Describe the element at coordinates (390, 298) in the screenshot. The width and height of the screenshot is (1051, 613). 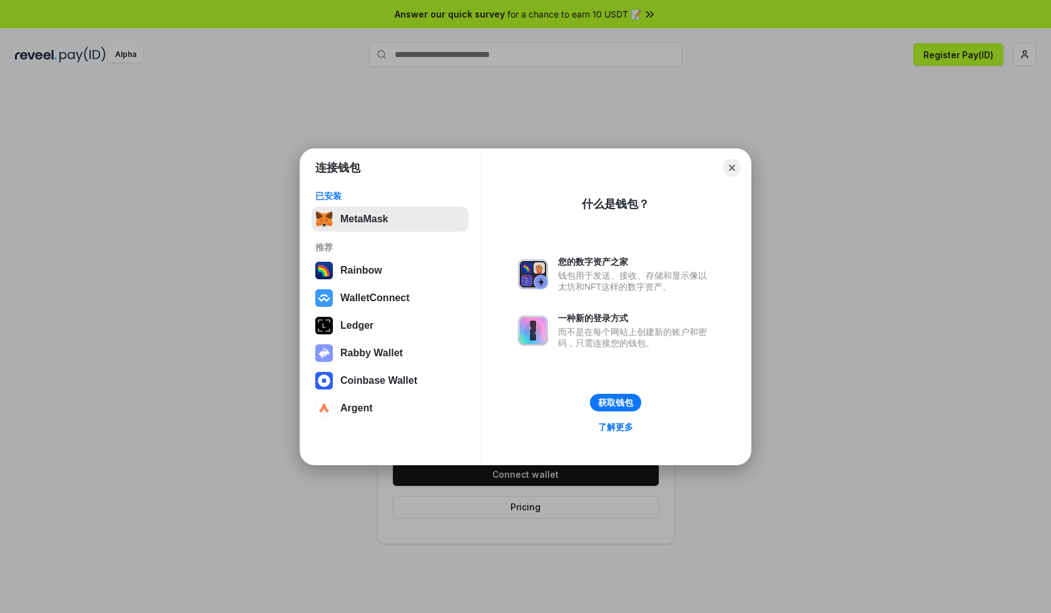
I see `button: WalletConnect` at that location.